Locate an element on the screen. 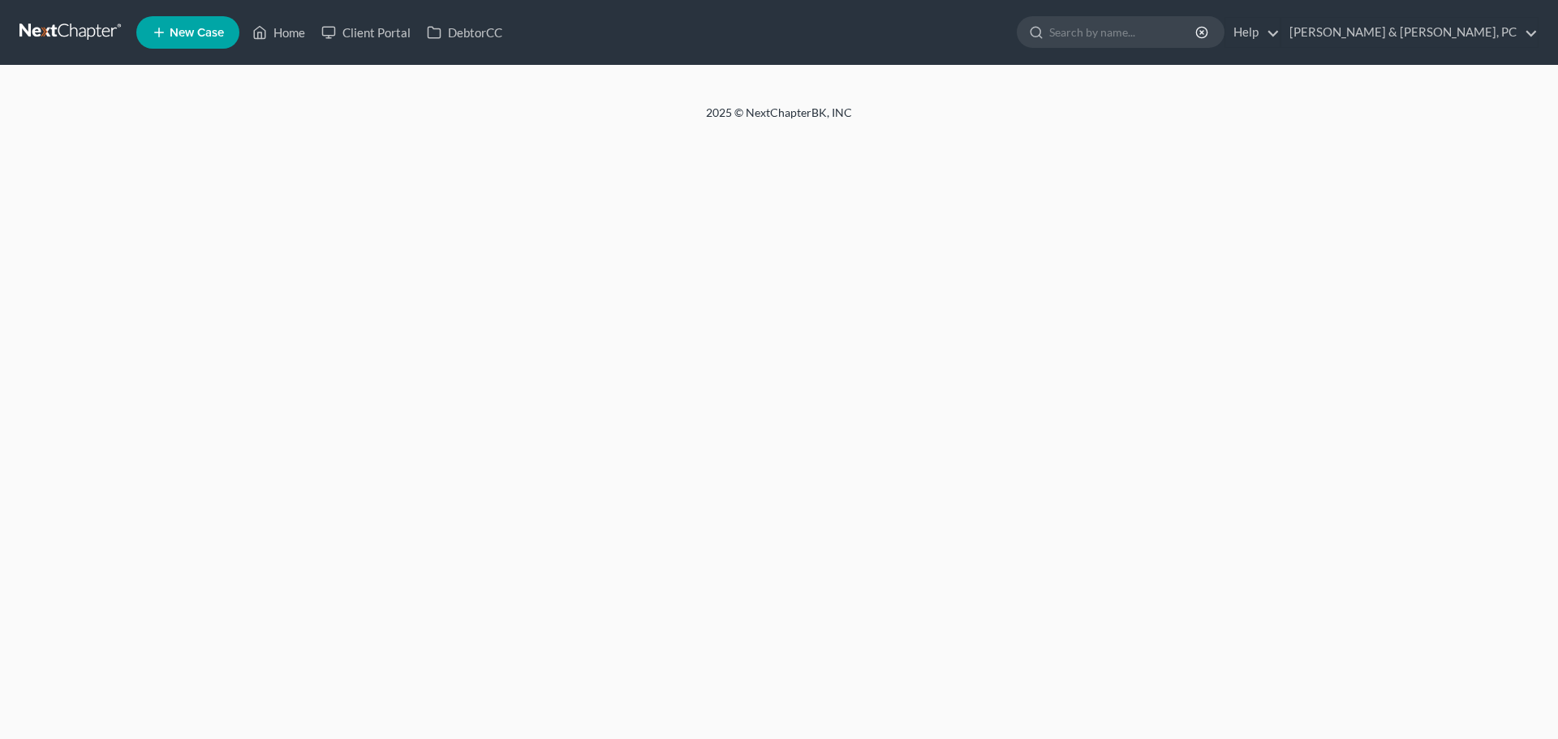  div: 2025 © NextChapterBK, INC is located at coordinates (779, 119).